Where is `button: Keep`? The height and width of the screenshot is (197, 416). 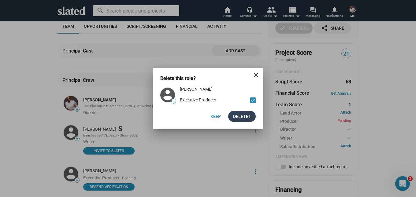
button: Keep is located at coordinates (215, 116).